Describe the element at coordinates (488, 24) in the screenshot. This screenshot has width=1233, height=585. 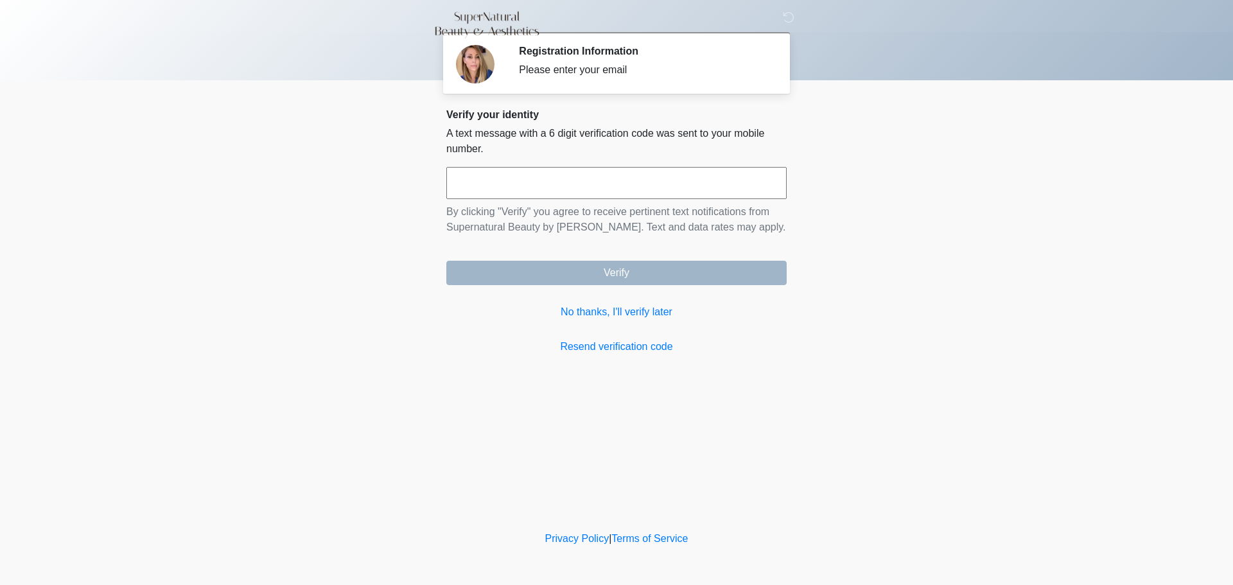
I see `img: Supernatural Beauty by Brandi Logo` at that location.